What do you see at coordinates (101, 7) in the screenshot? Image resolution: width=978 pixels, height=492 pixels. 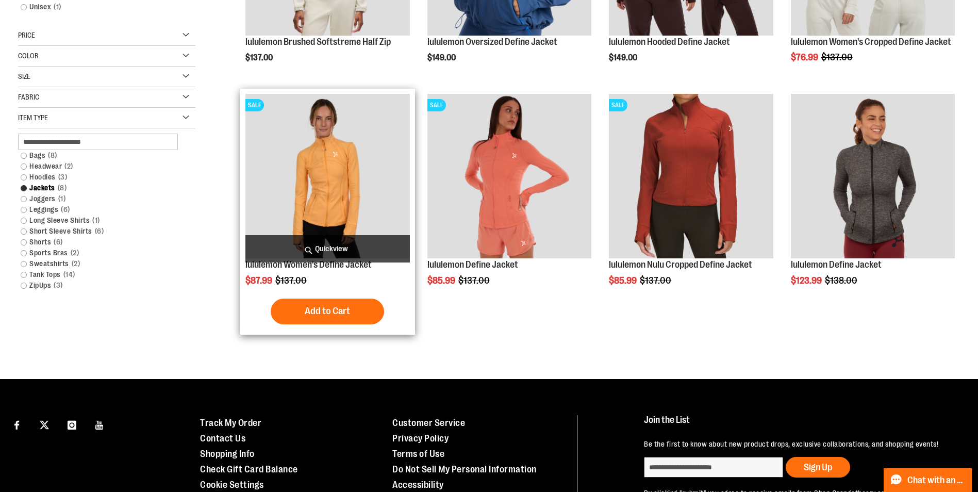 I see `a: Unisex1` at bounding box center [101, 7].